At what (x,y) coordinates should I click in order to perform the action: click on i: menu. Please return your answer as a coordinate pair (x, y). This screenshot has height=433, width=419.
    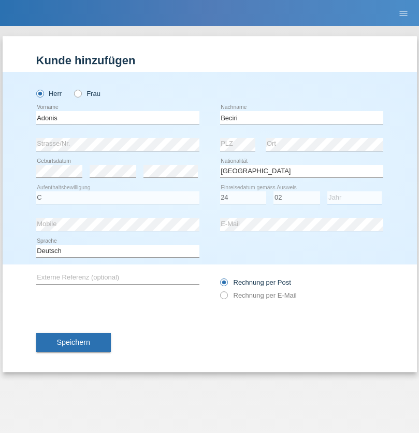
    Looking at the image, I should click on (404, 13).